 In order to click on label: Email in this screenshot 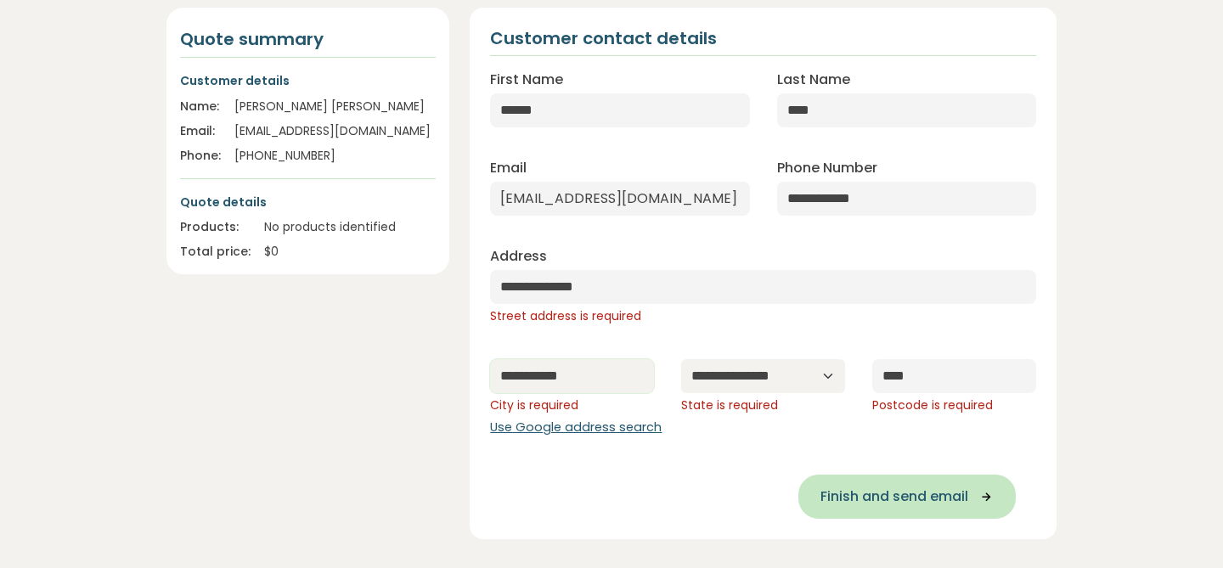, I will do `click(508, 168)`.